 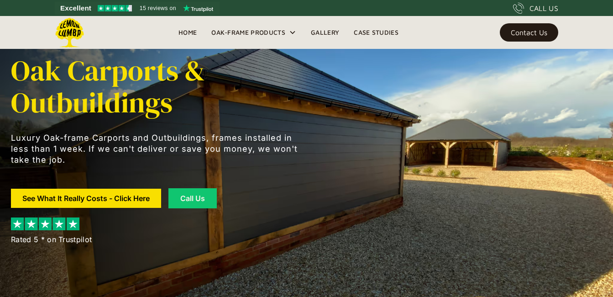 What do you see at coordinates (188, 32) in the screenshot?
I see `a: Home` at bounding box center [188, 32].